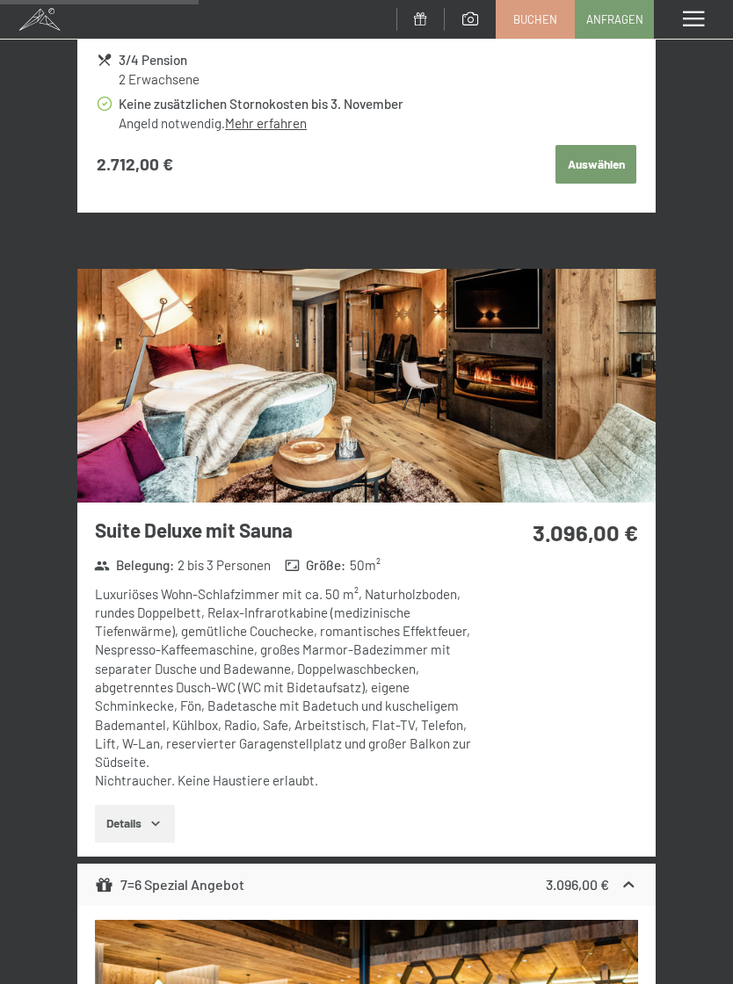  What do you see at coordinates (614, 19) in the screenshot?
I see `span: Anfragen` at bounding box center [614, 19].